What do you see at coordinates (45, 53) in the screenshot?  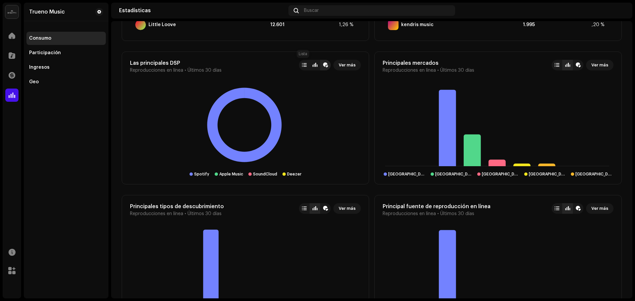 I see `div: Participación` at bounding box center [45, 53].